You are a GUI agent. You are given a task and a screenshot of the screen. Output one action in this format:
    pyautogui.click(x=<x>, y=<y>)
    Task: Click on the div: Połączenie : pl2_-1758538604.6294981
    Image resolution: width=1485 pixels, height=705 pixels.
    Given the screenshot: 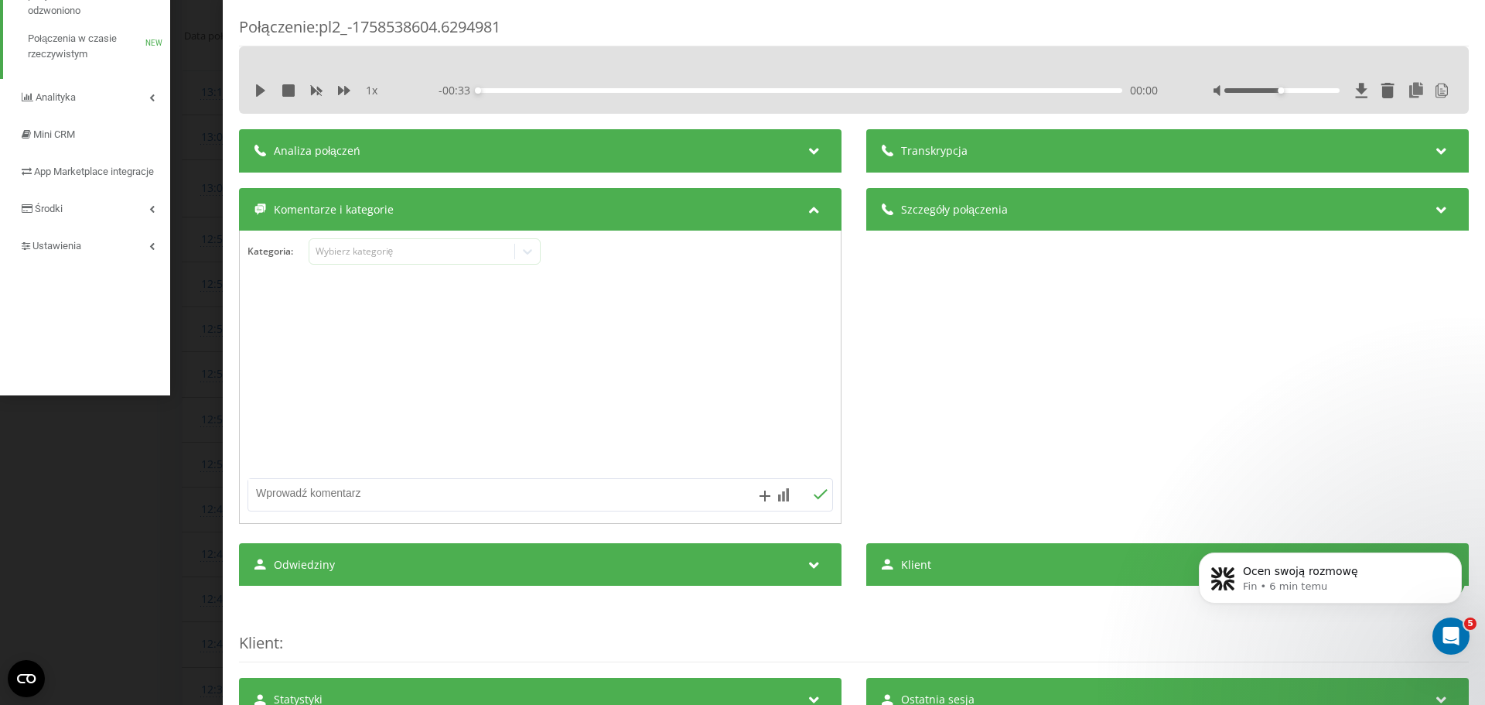 What is the action you would take?
    pyautogui.click(x=854, y=31)
    